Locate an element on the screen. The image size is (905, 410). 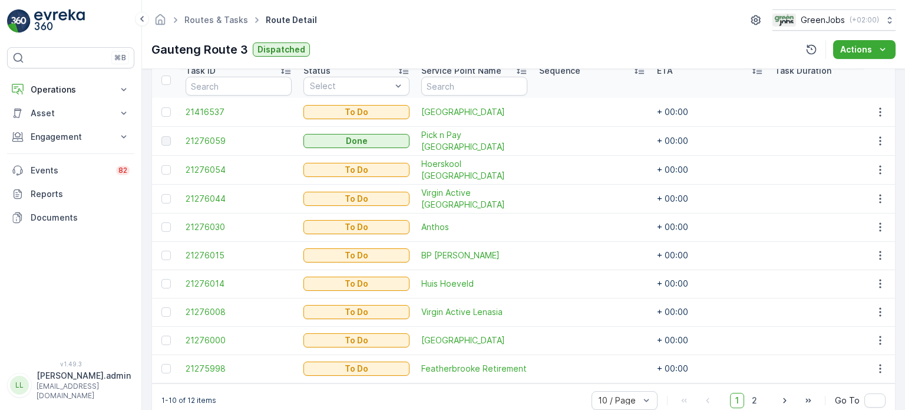
a: 21276054 is located at coordinates (239, 170).